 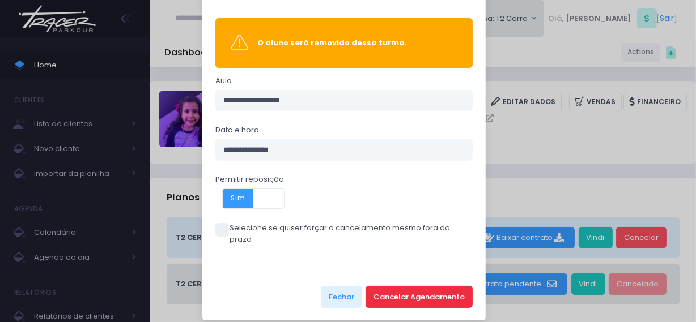 What do you see at coordinates (249, 180) in the screenshot?
I see `label: Permitir reposição` at bounding box center [249, 180].